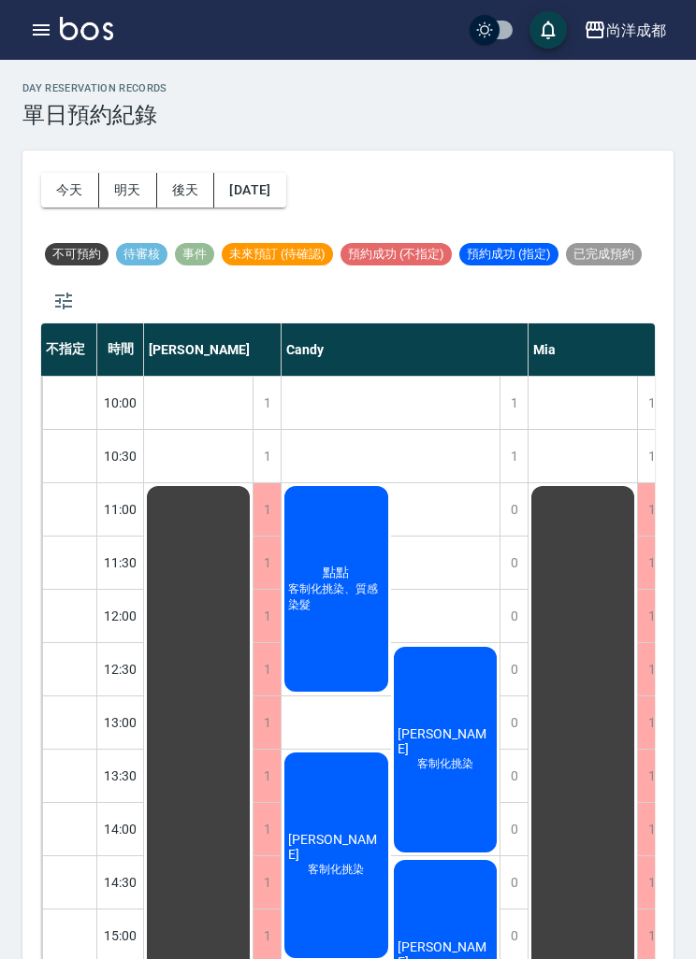  What do you see at coordinates (121, 669) in the screenshot?
I see `div: 12:30` at bounding box center [121, 669].